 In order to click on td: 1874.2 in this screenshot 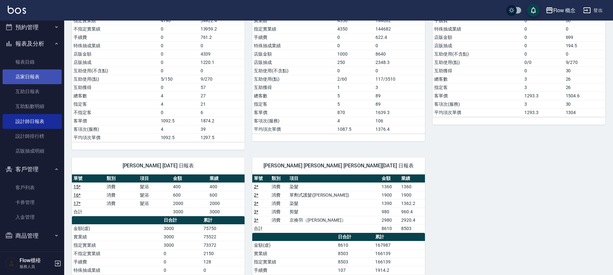, I will do `click(222, 121)`.